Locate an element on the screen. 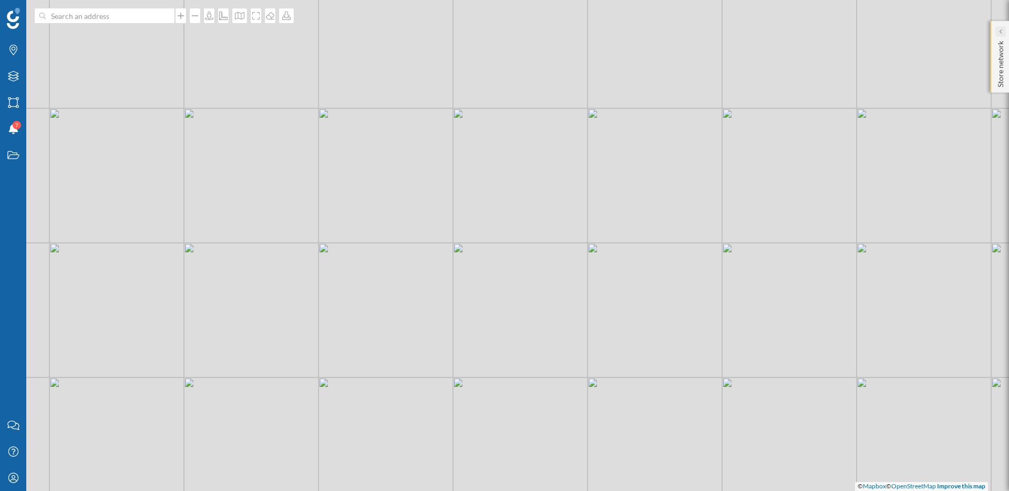  img: Geoblink Logo is located at coordinates (13, 18).